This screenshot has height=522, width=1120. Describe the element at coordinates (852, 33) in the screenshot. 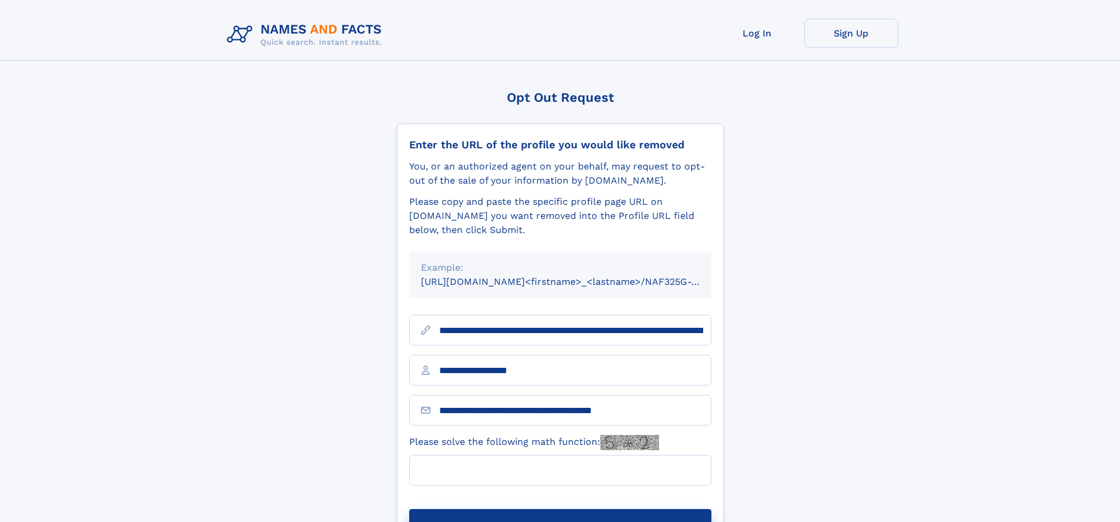

I see `a: Sign Up` at that location.